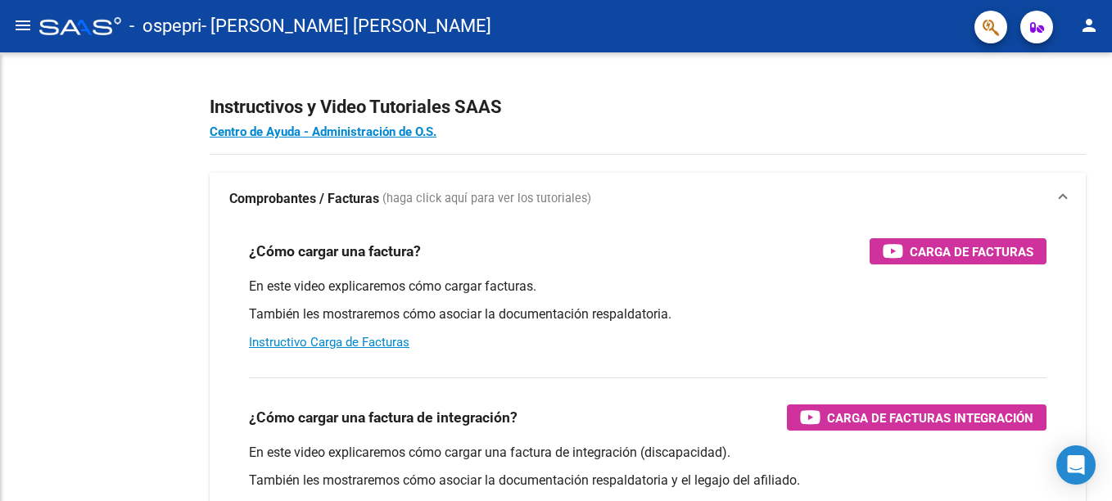  I want to click on h3: ¿Cómo cargar una factura?, so click(335, 251).